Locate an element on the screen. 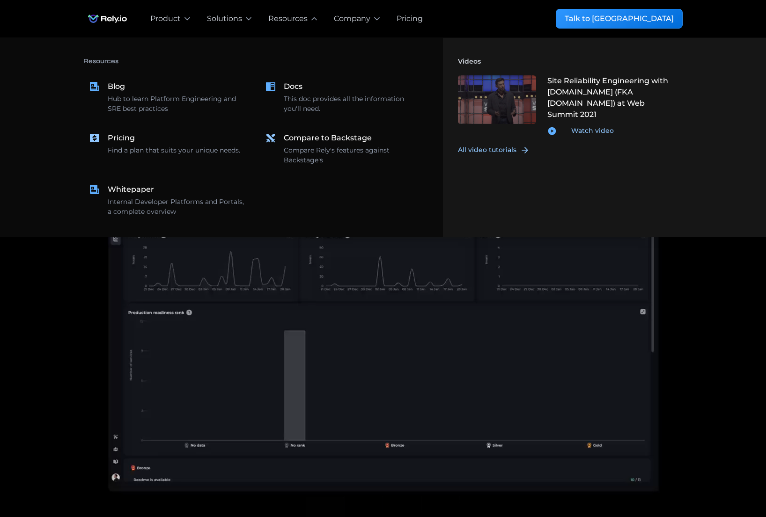  div: Solutions is located at coordinates (224, 19).